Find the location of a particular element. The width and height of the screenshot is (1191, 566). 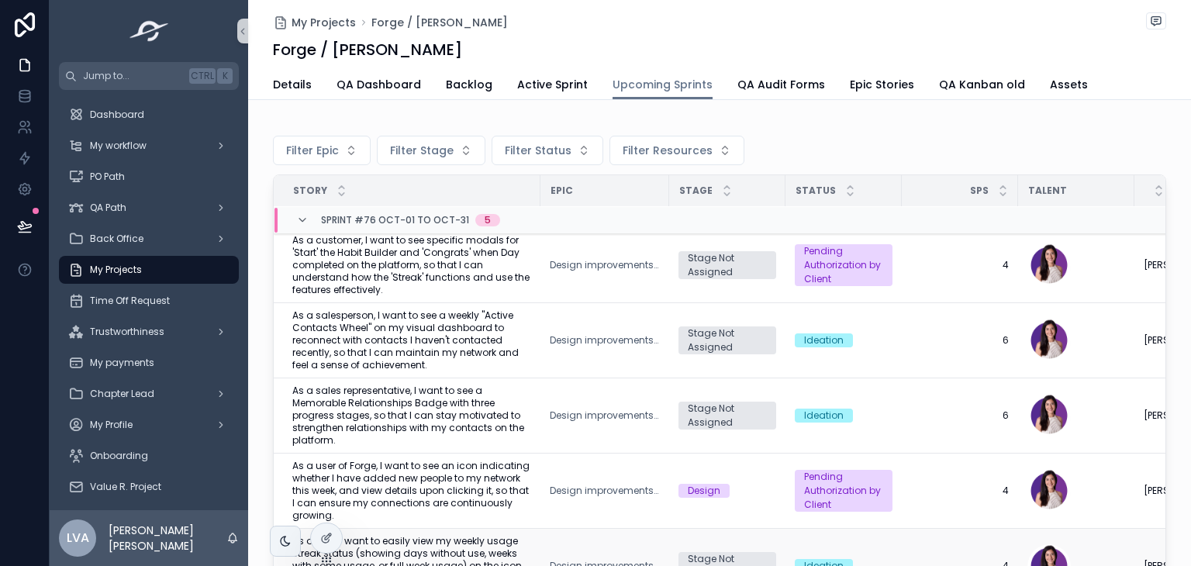

a: QA Audit Forms is located at coordinates (781, 86).